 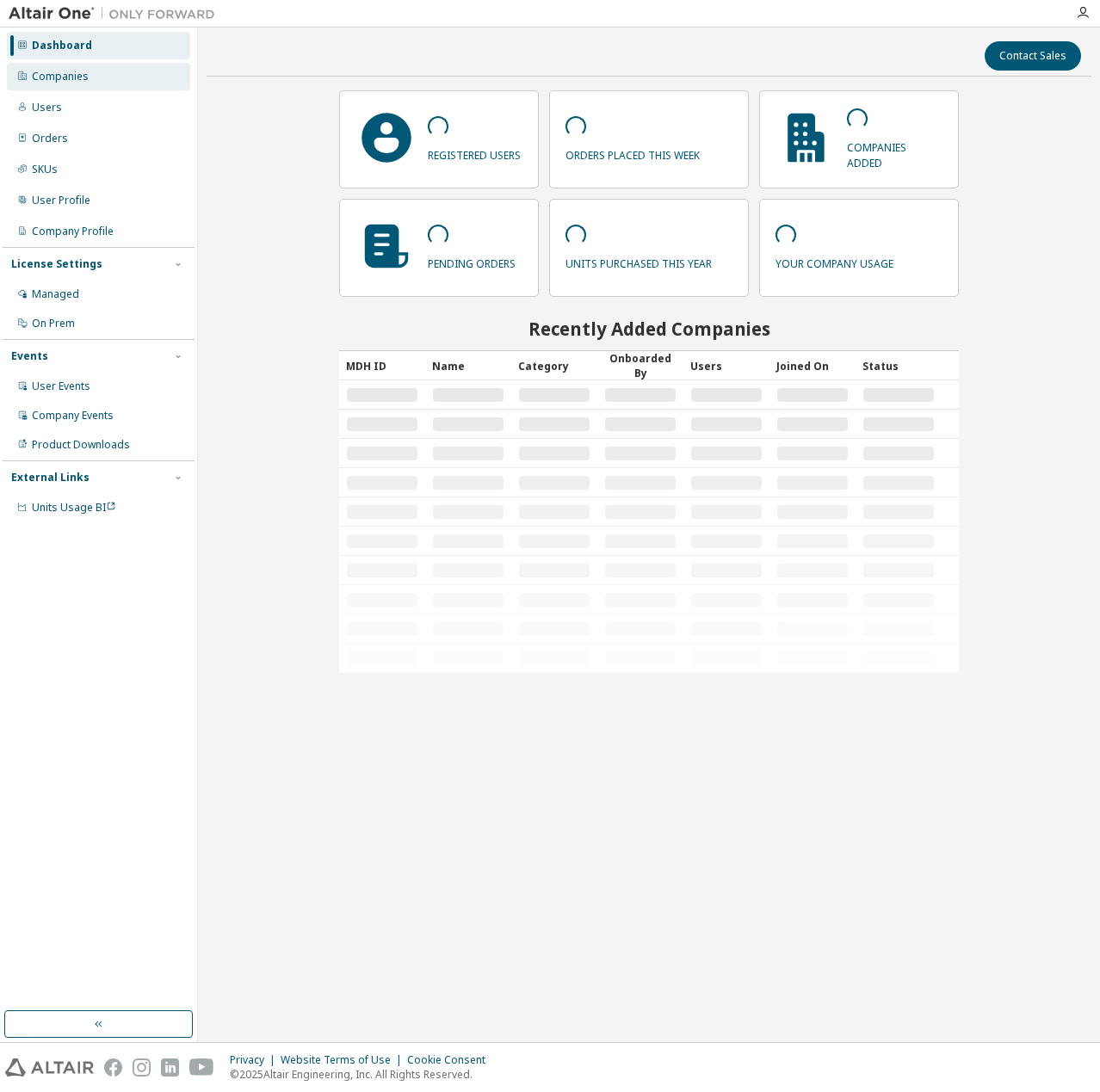 What do you see at coordinates (53, 324) in the screenshot?
I see `div: On Prem` at bounding box center [53, 324].